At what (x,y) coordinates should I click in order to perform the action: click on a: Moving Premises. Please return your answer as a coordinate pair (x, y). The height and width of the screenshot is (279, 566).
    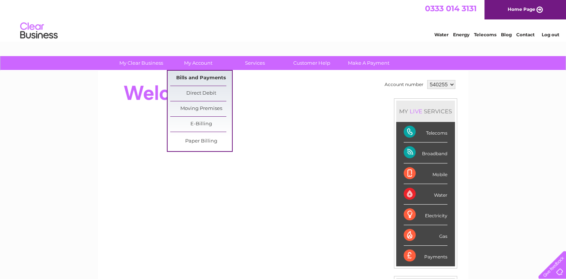
    Looking at the image, I should click on (201, 109).